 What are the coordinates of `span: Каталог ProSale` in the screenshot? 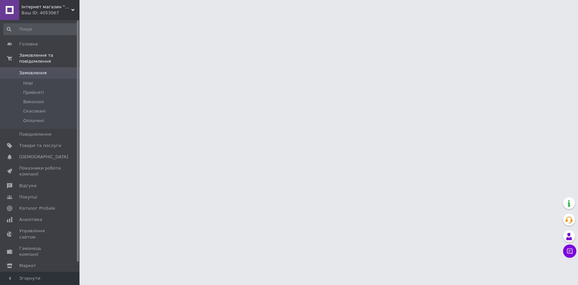 It's located at (37, 208).